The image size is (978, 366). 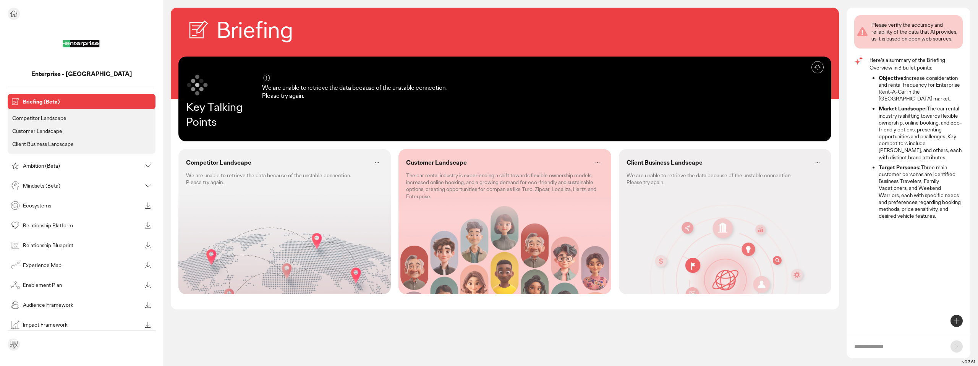 What do you see at coordinates (916, 32) in the screenshot?
I see `div: Please verify the accuracy and reliability of the data that AI provides, as it is based on open w...` at bounding box center [916, 32].